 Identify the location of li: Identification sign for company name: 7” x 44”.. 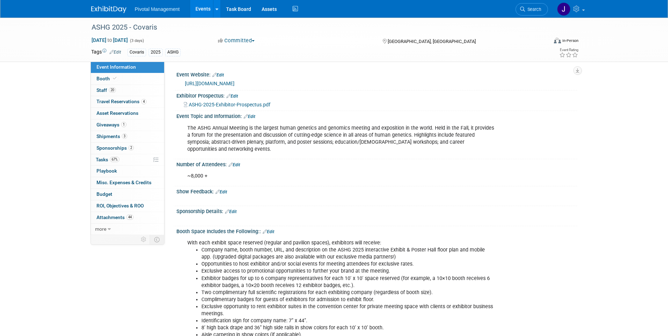
(348, 321).